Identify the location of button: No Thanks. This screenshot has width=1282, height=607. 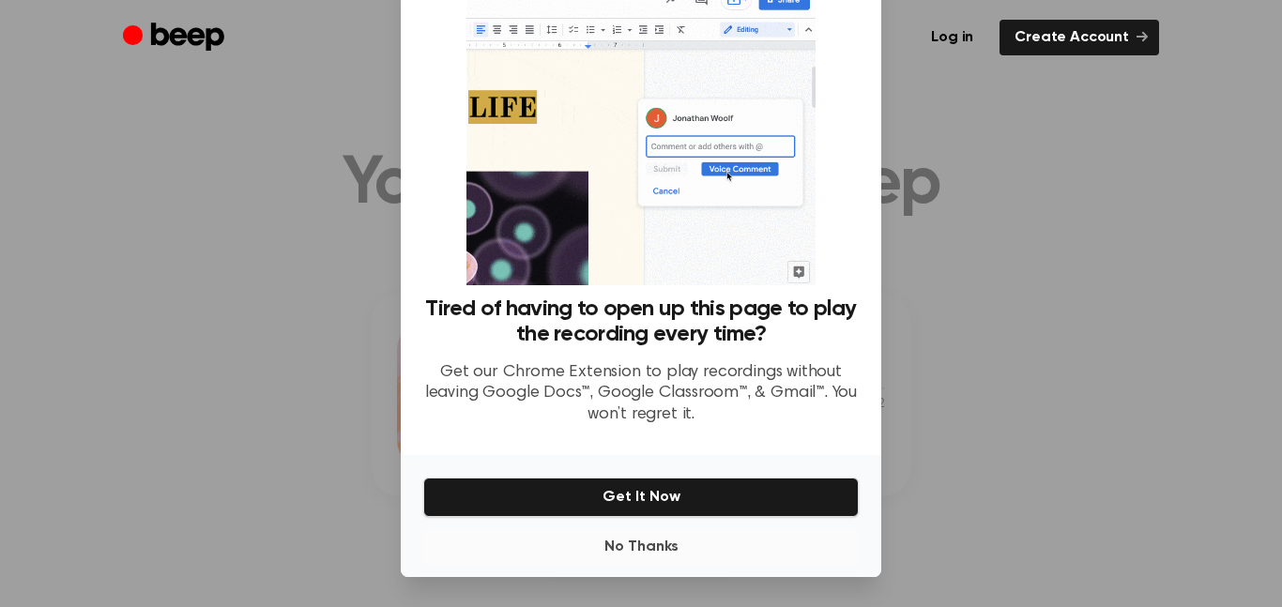
(641, 547).